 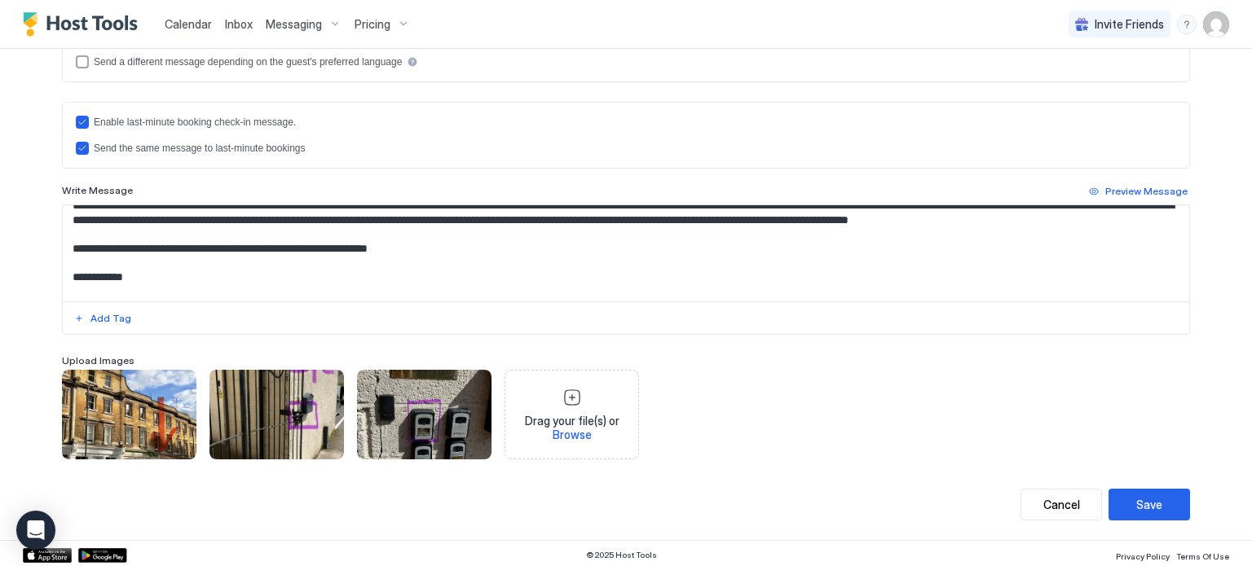 I want to click on div: menu, so click(x=1186, y=24).